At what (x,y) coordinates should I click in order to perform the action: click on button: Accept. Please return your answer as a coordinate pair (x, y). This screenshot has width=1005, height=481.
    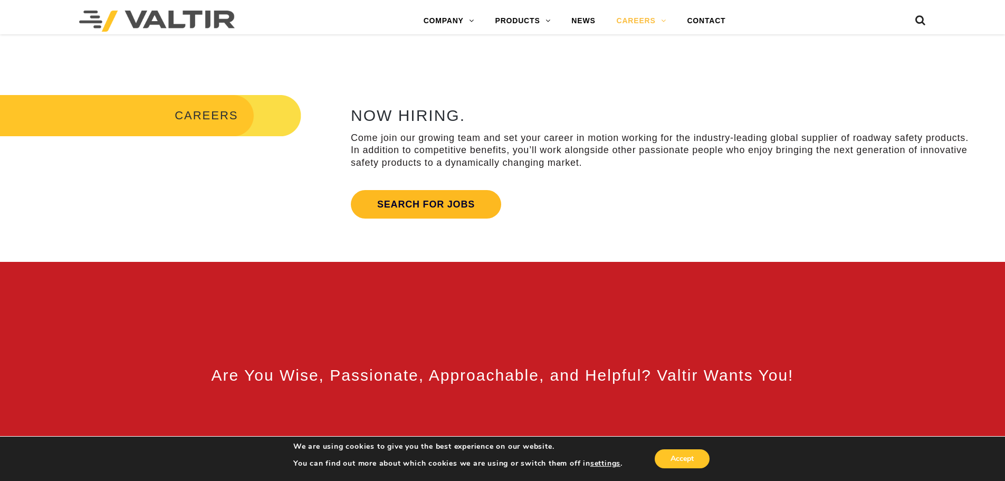
    Looking at the image, I should click on (682, 459).